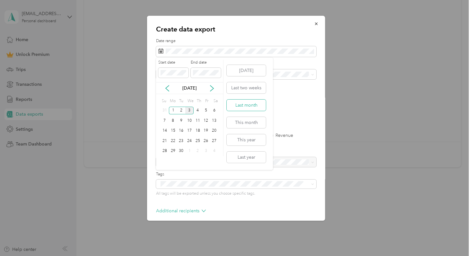 Image resolution: width=472 pixels, height=256 pixels. Describe the element at coordinates (236, 174) in the screenshot. I see `label: Tags` at that location.